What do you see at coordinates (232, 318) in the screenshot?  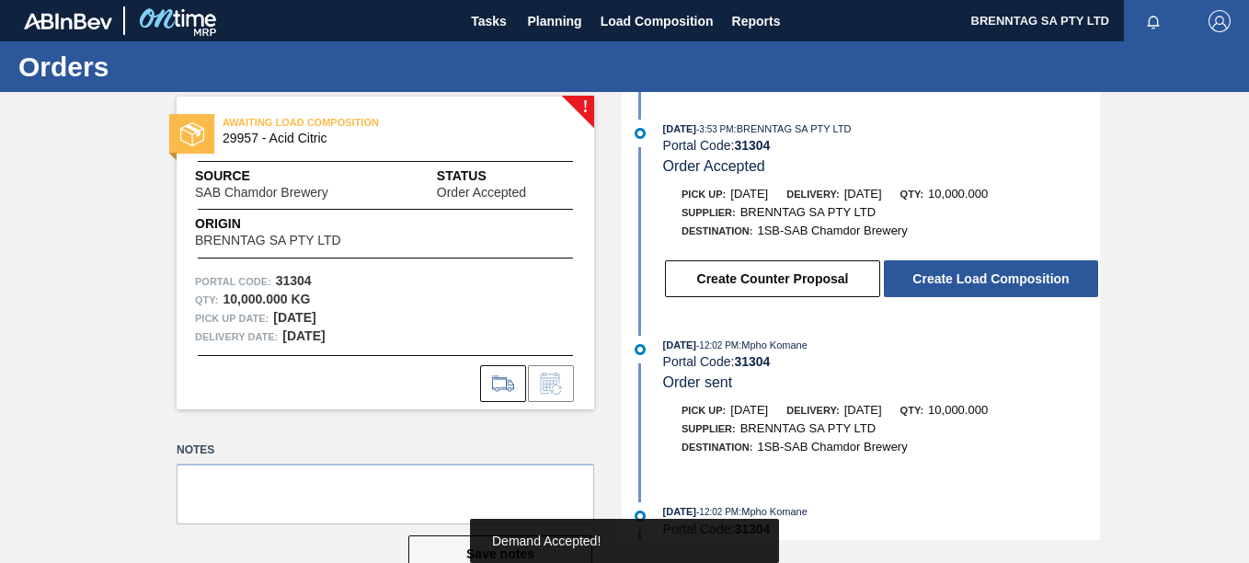 I see `span: Pick up Date:` at bounding box center [232, 318].